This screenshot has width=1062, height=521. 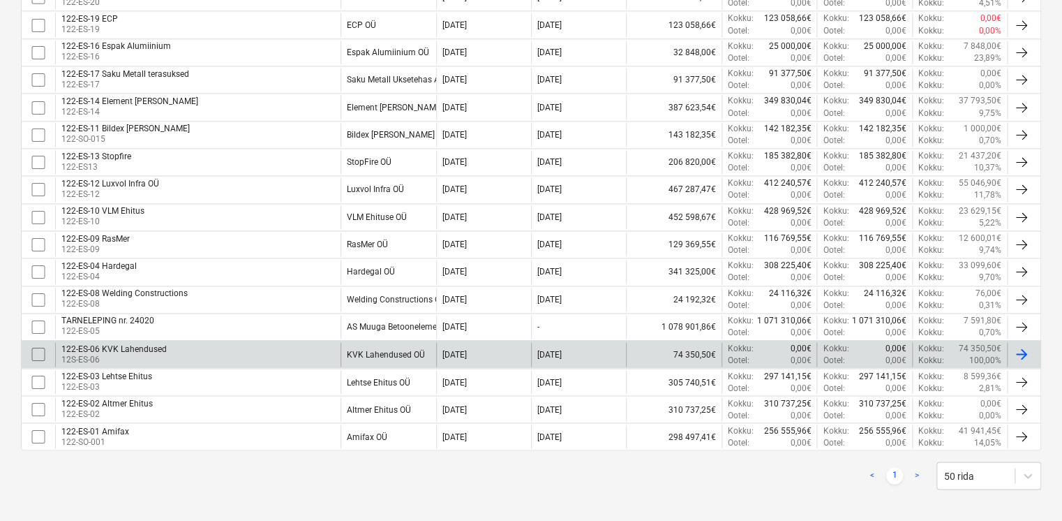 I want to click on p: 308 225,40€, so click(x=883, y=265).